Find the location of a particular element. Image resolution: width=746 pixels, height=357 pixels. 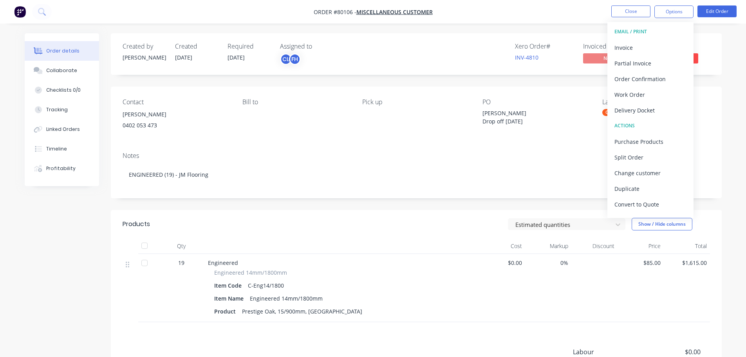

div: Timeline is located at coordinates (56, 149).